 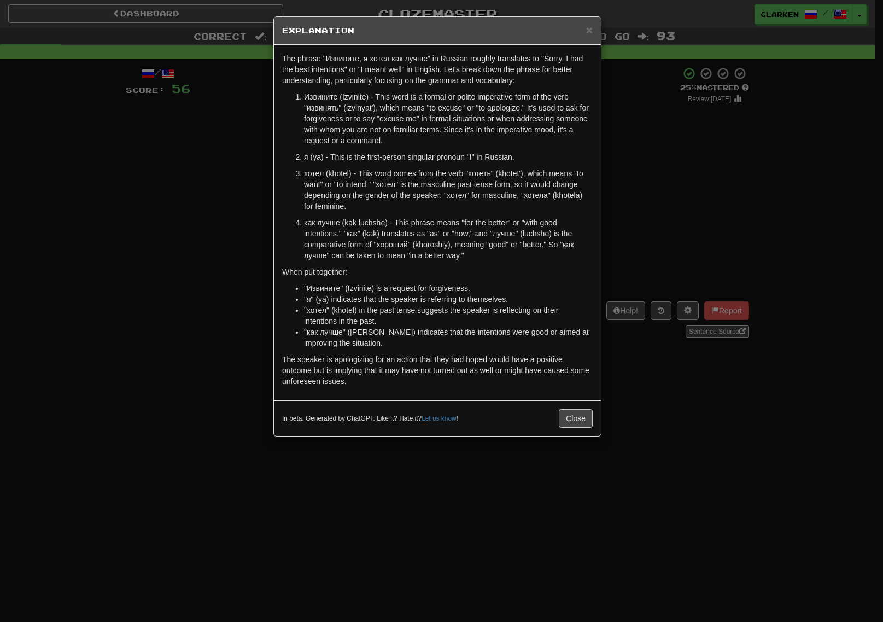 What do you see at coordinates (438, 272) in the screenshot?
I see `p: When put together:` at bounding box center [438, 272].